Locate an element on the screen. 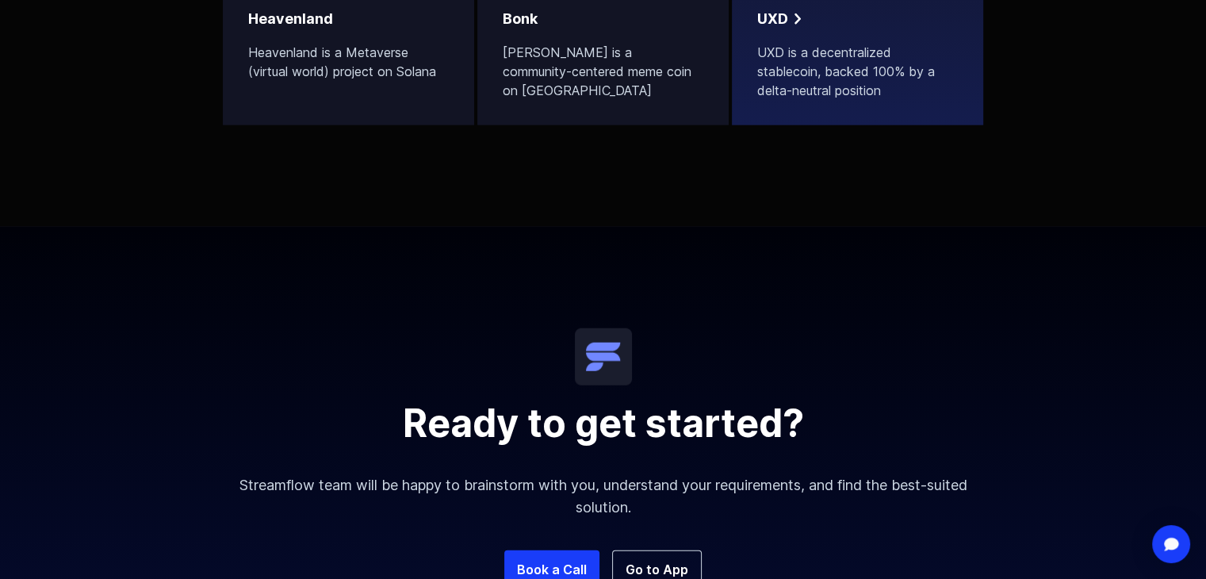  p: Heavenland is a Metaverse (virtual world) project on Solana is located at coordinates (348, 62).